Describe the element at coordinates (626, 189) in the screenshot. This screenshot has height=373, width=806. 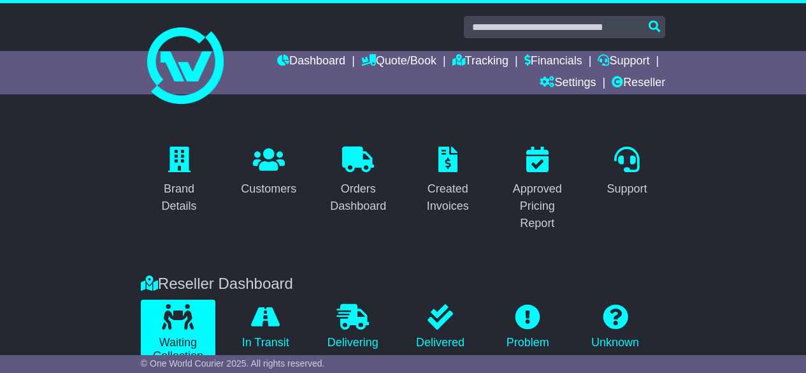
I see `div: Support` at that location.